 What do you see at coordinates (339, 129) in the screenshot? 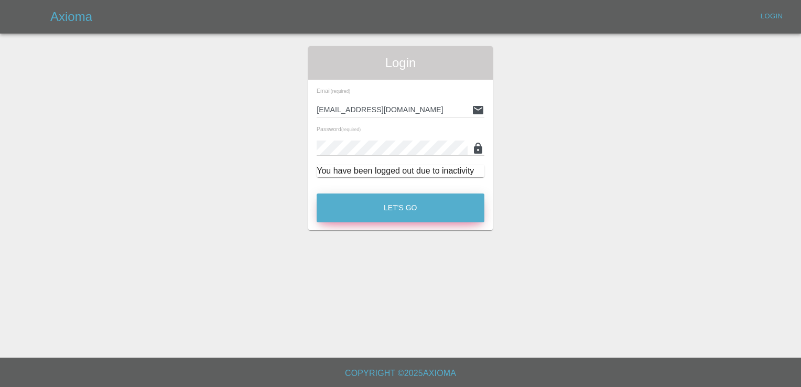
I see `span: Password` at bounding box center [339, 129].